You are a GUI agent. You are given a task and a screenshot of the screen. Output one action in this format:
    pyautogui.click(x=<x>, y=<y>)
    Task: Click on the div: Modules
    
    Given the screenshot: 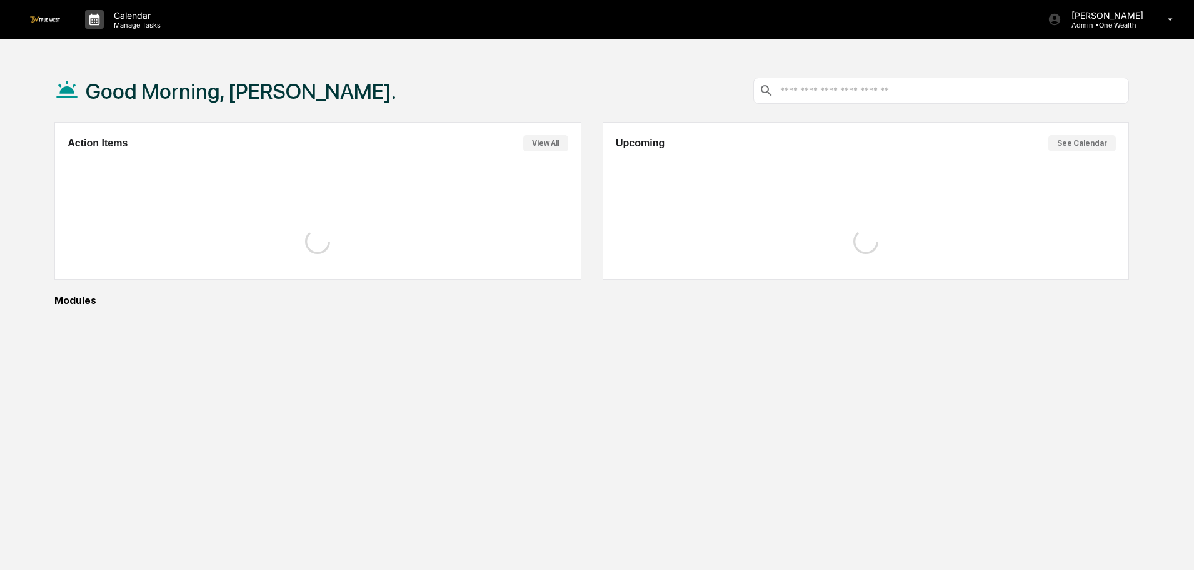 What is the action you would take?
    pyautogui.click(x=591, y=300)
    